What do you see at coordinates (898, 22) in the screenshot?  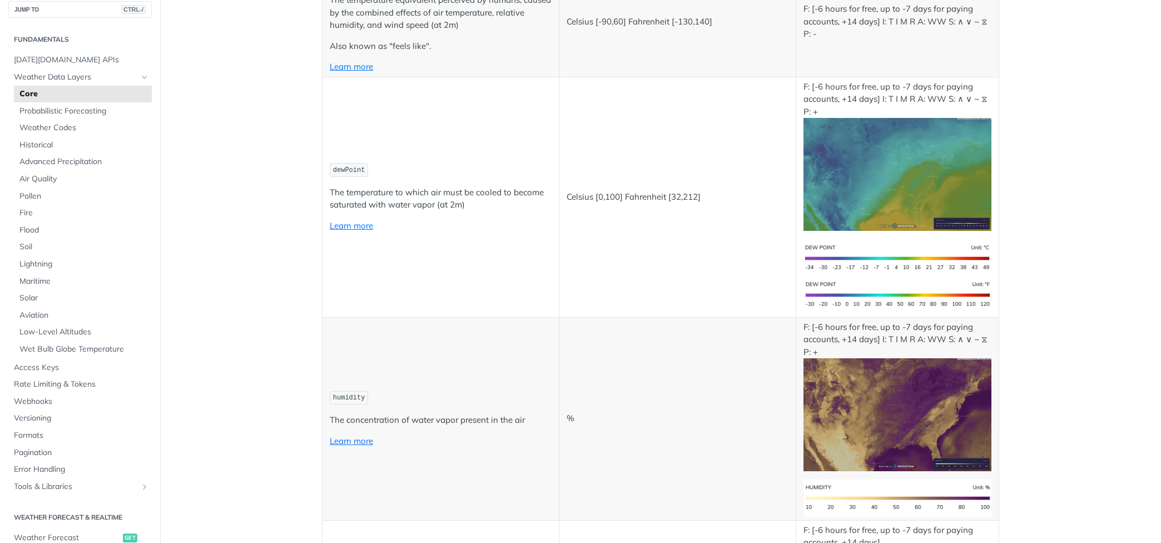 I see `p: F: [-6 hours for free, up to -7 days for paying accounts, +14 days] I: T I M R A: WW S: ∧ ∨ ~ ⧖ P: -` at bounding box center [898, 22].